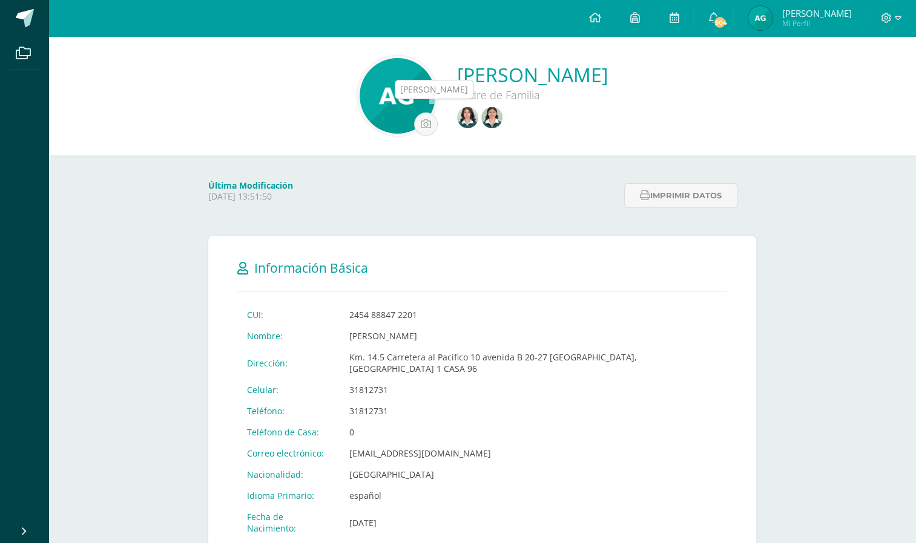 The image size is (916, 543). Describe the element at coordinates (288, 523) in the screenshot. I see `td: Fecha de Nacimiento:` at that location.